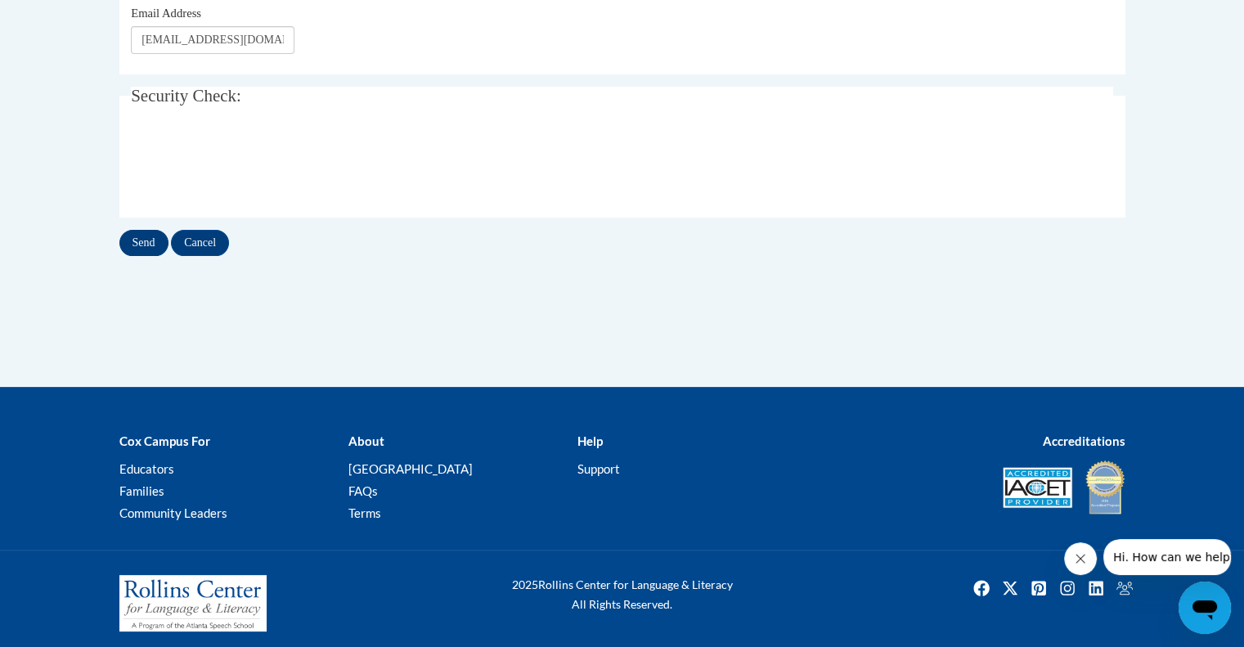 This screenshot has width=1244, height=647. What do you see at coordinates (1067, 588) in the screenshot?
I see `img: Instagram icon` at bounding box center [1067, 588].